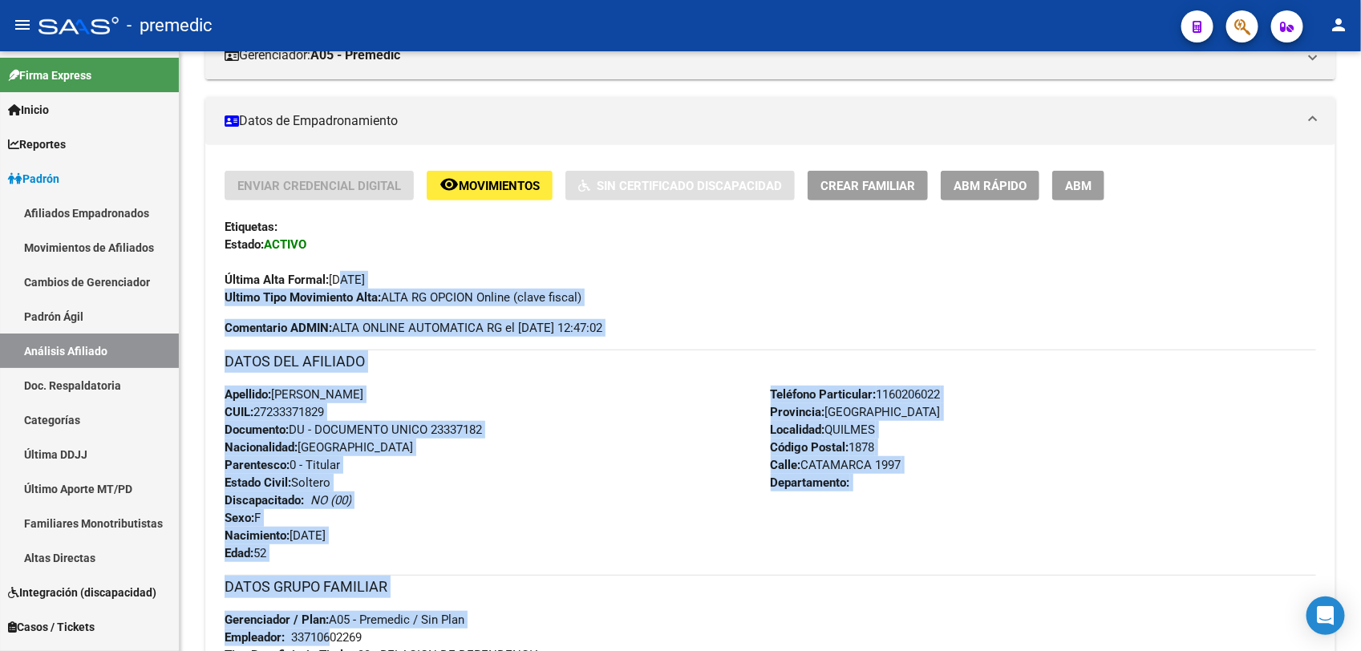 This screenshot has width=1361, height=651. I want to click on span: ABM, so click(1078, 186).